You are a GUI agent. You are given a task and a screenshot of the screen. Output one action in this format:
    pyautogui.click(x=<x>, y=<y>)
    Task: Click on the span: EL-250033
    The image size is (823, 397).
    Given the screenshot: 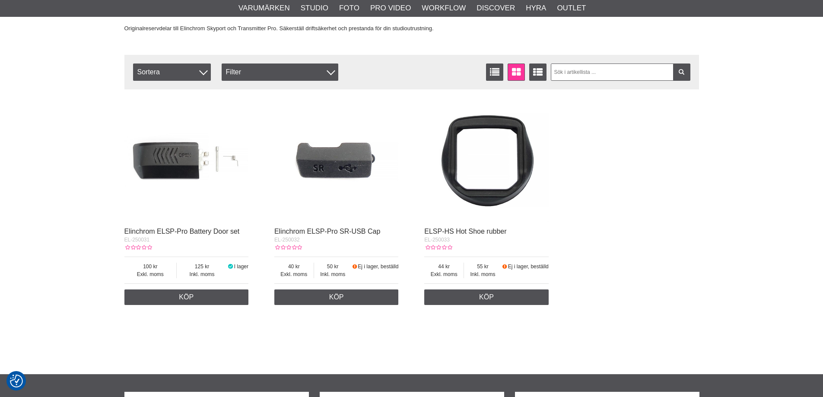 What is the action you would take?
    pyautogui.click(x=437, y=240)
    